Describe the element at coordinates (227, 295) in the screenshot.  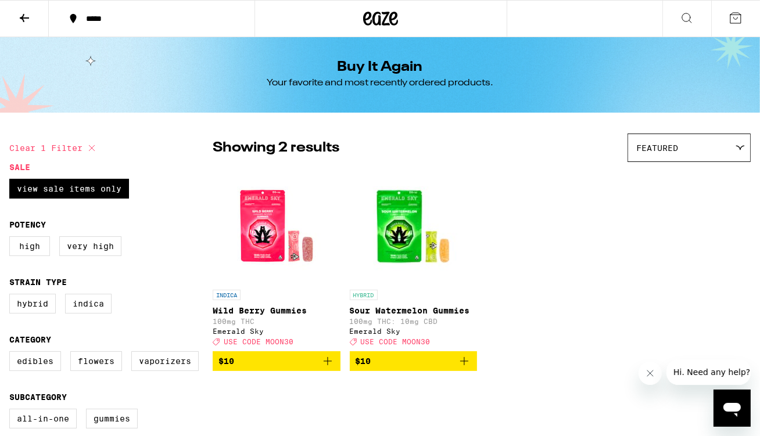
I see `p: INDICA` at that location.